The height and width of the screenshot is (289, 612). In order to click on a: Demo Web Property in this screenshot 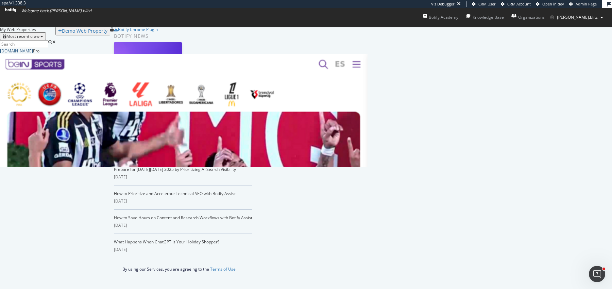, I will do `click(83, 31)`.